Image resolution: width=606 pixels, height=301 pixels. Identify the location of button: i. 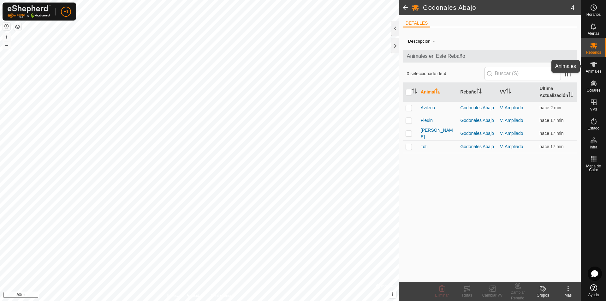
(393, 295).